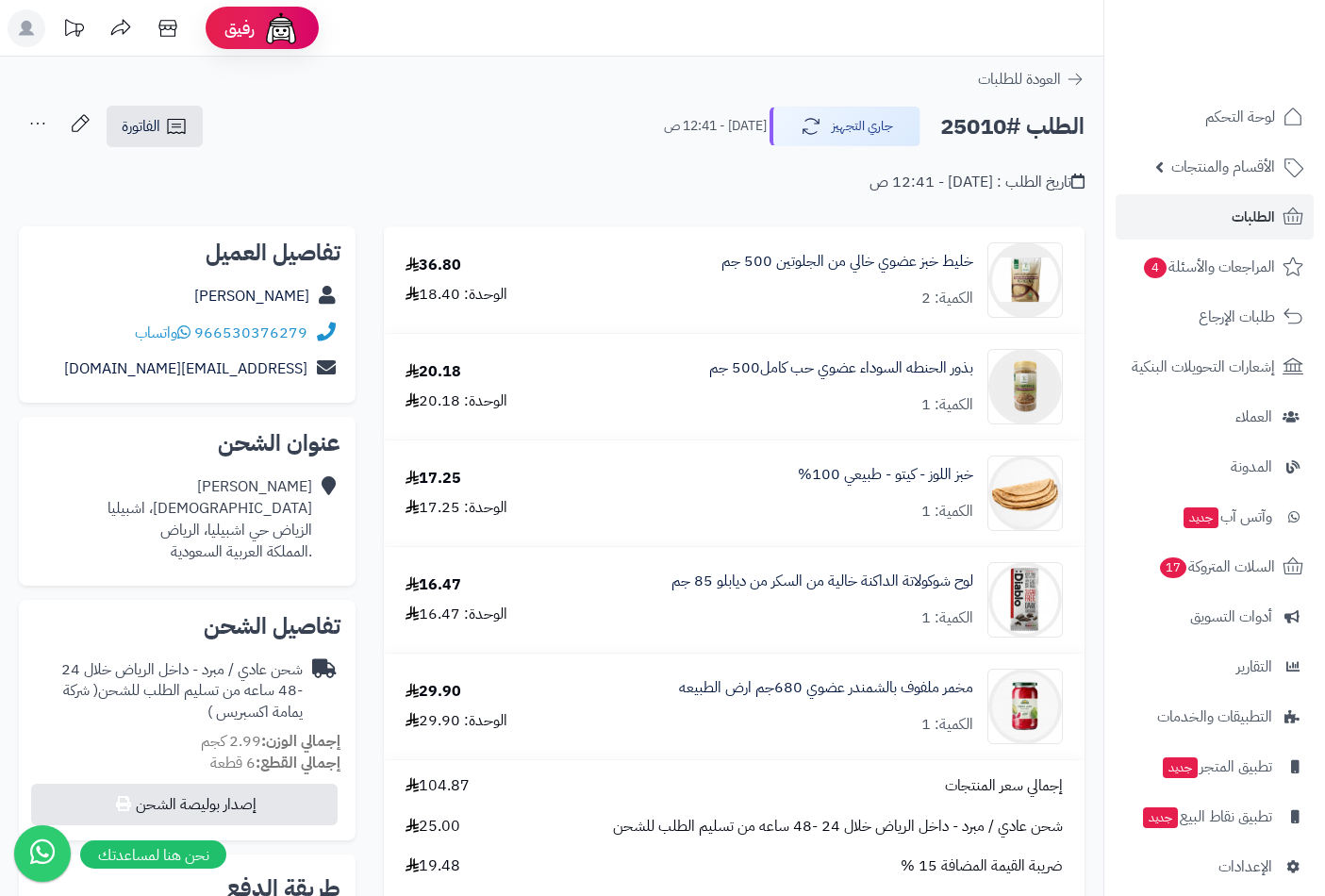  What do you see at coordinates (300, 741) in the screenshot?
I see `strong: إجمالي الوزن:` at bounding box center [300, 741].